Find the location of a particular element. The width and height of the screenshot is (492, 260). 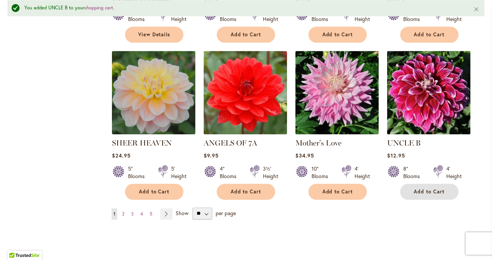

a: Uncle B is located at coordinates (429, 132).